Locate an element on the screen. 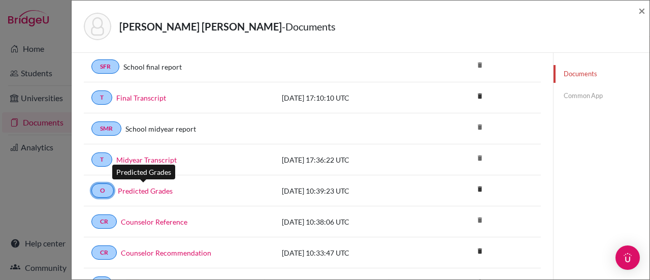 The height and width of the screenshot is (280, 650). a: Midyear Transcript is located at coordinates (146, 159).